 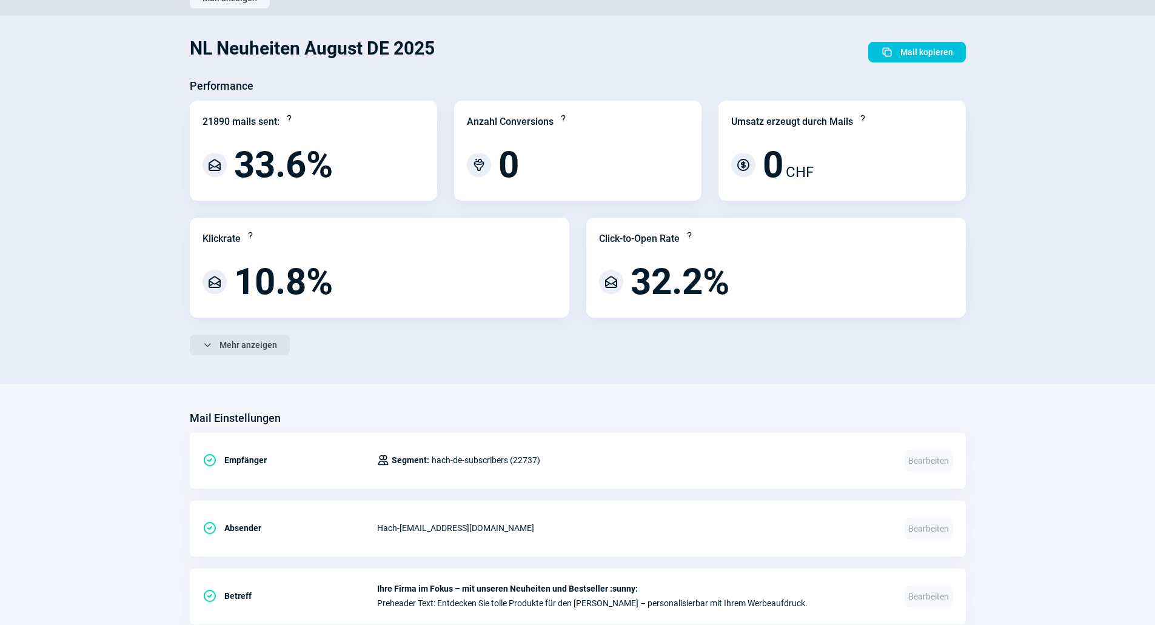 I want to click on span: CHF, so click(x=800, y=172).